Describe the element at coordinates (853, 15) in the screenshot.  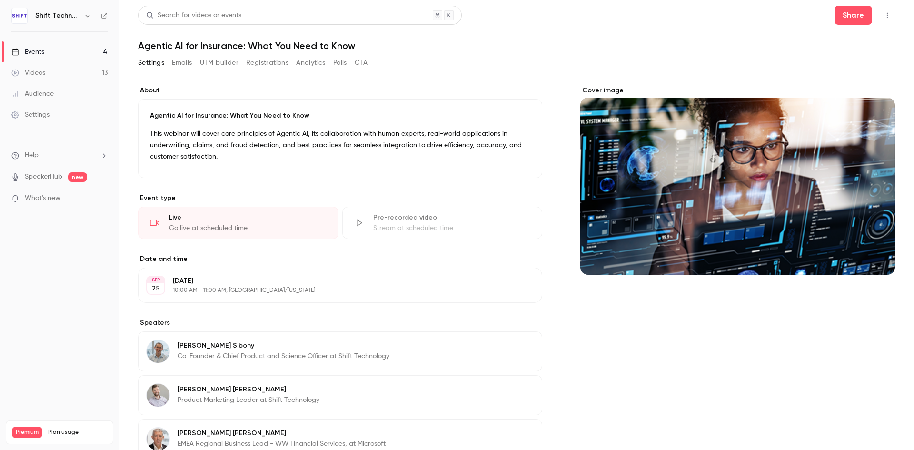
I see `button: Share` at that location.